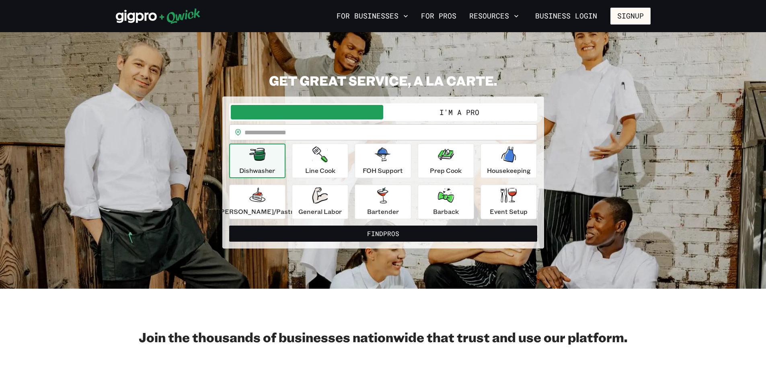  Describe the element at coordinates (445, 170) in the screenshot. I see `p: Prep Cook` at that location.